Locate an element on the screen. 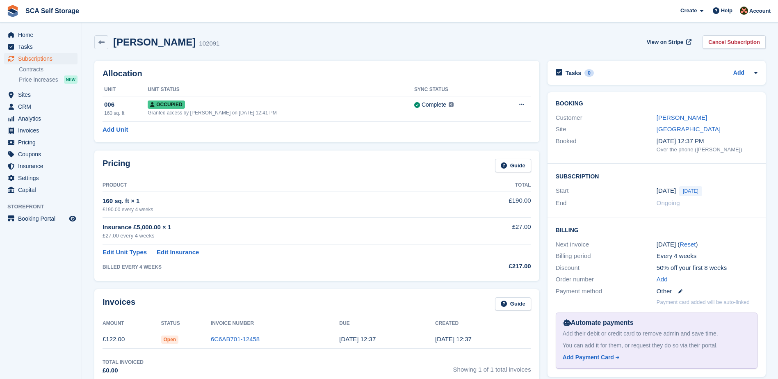  span: Tasks is located at coordinates (43, 47).